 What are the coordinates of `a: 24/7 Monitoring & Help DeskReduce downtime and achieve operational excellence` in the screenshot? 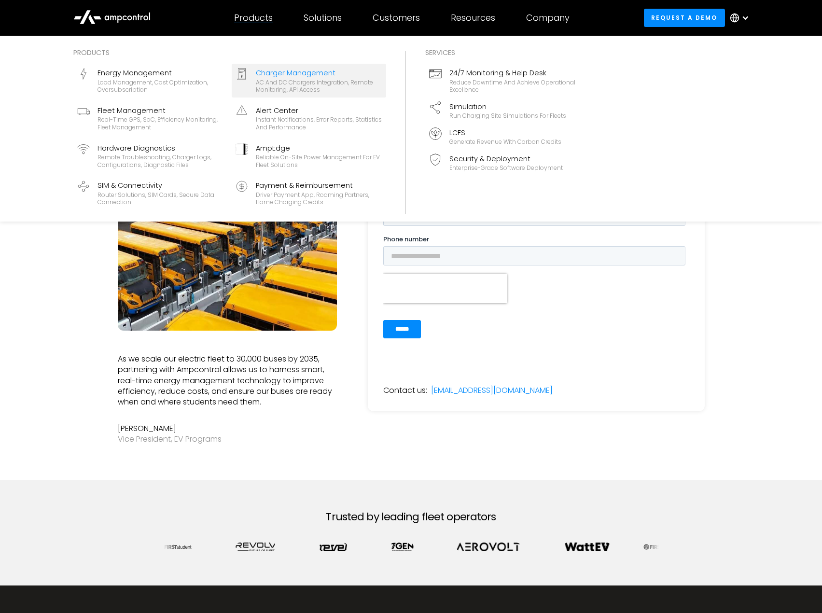 It's located at (503, 81).